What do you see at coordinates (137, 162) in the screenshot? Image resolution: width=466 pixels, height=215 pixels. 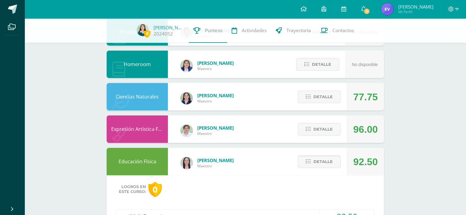 I see `div: Educación Física` at bounding box center [137, 162].